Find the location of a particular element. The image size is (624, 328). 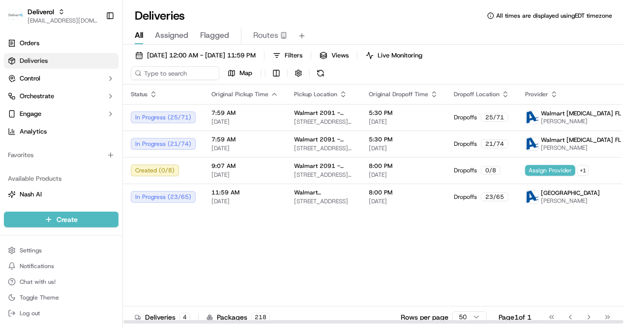

span: Notifications is located at coordinates (37, 266).